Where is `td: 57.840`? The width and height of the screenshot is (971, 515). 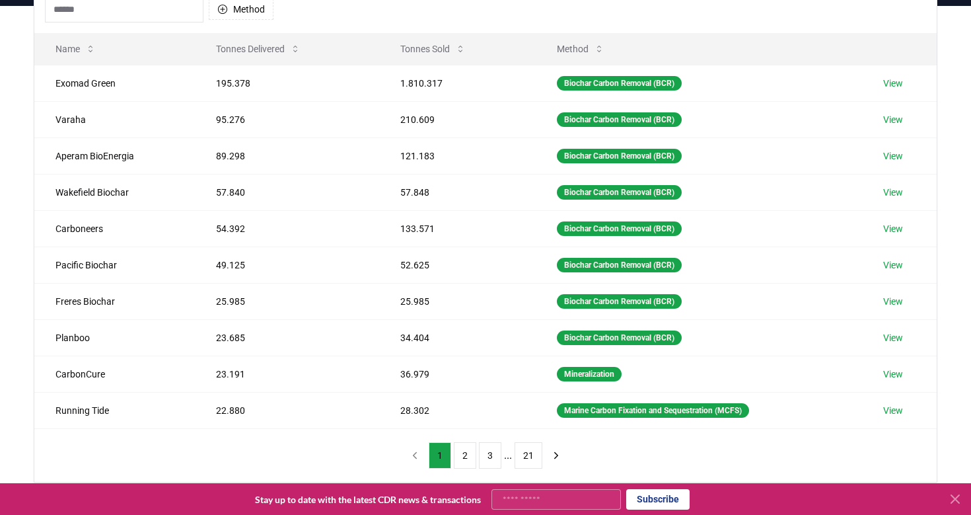
td: 57.840 is located at coordinates (287, 192).